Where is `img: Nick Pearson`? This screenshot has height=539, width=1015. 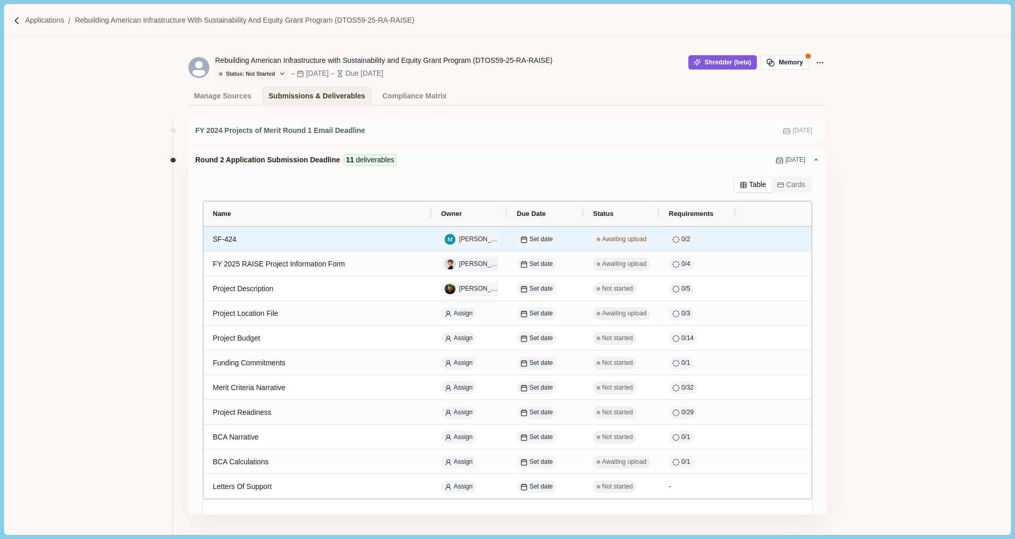 img: Nick Pearson is located at coordinates (450, 289).